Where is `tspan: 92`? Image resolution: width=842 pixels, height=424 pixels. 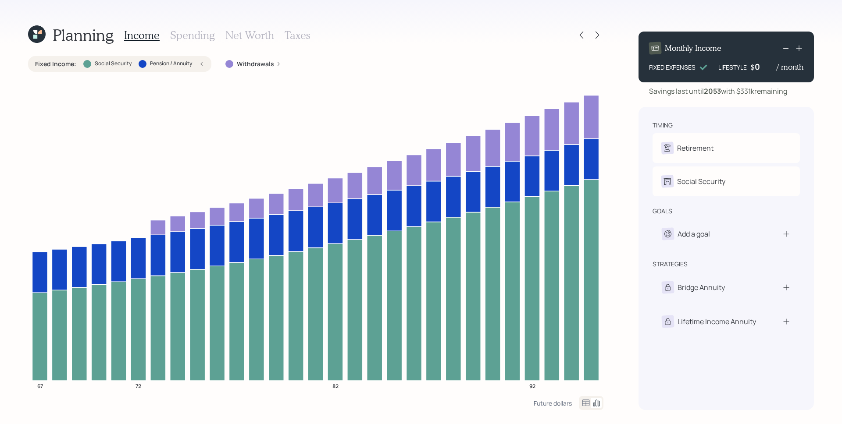
tspan: 92 is located at coordinates (532, 386).